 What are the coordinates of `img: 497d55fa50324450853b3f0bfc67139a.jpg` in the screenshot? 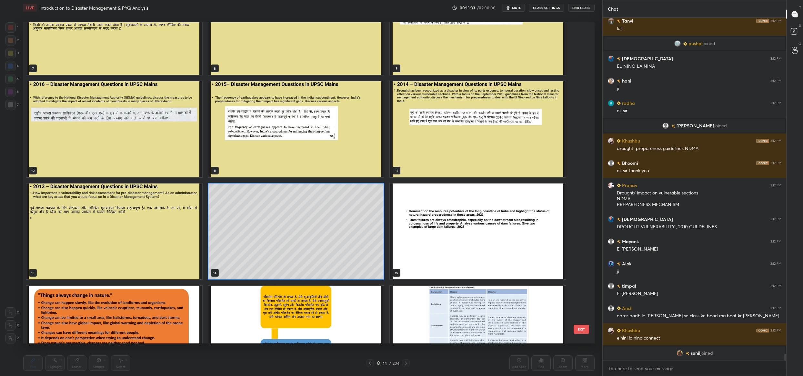 It's located at (679, 353).